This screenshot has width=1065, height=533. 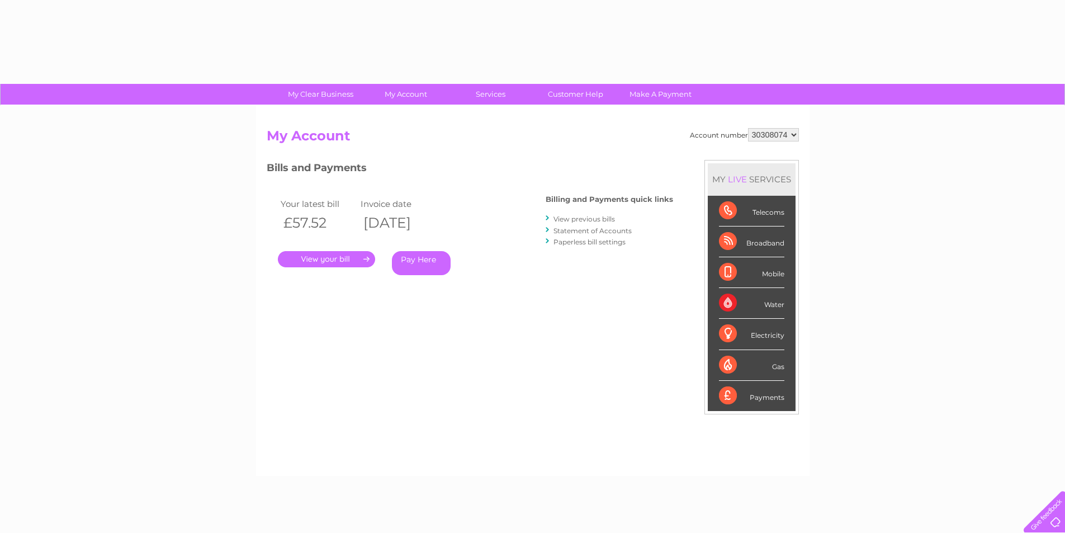 What do you see at coordinates (744, 135) in the screenshot?
I see `div: Account number` at bounding box center [744, 135].